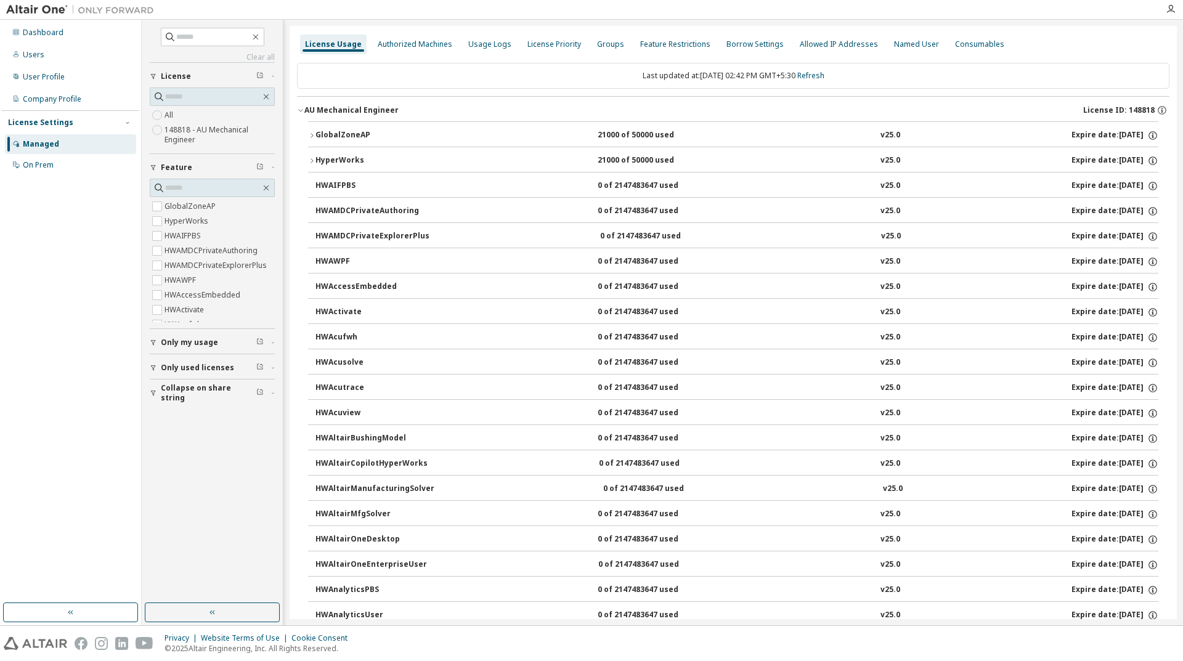  Describe the element at coordinates (490, 44) in the screenshot. I see `div: Usage Logs` at that location.